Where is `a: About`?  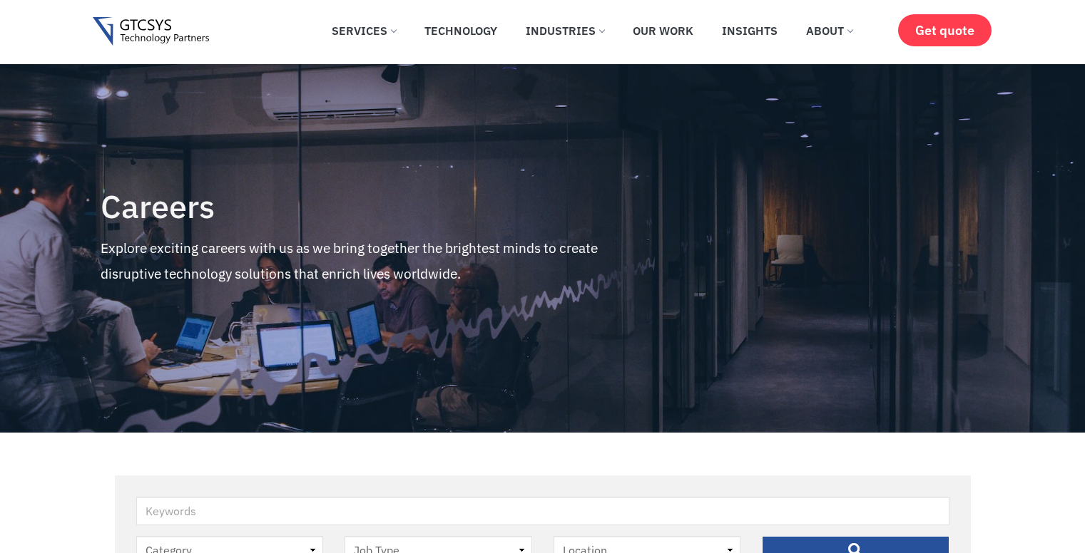 a: About is located at coordinates (829, 31).